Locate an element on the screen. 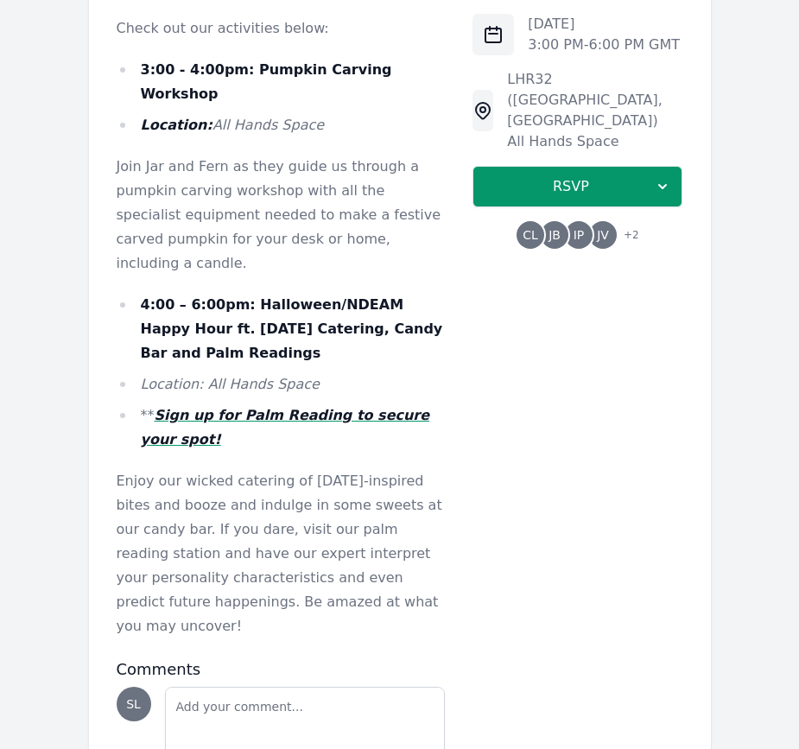 The height and width of the screenshot is (749, 799). span: + 2 is located at coordinates (626, 237).